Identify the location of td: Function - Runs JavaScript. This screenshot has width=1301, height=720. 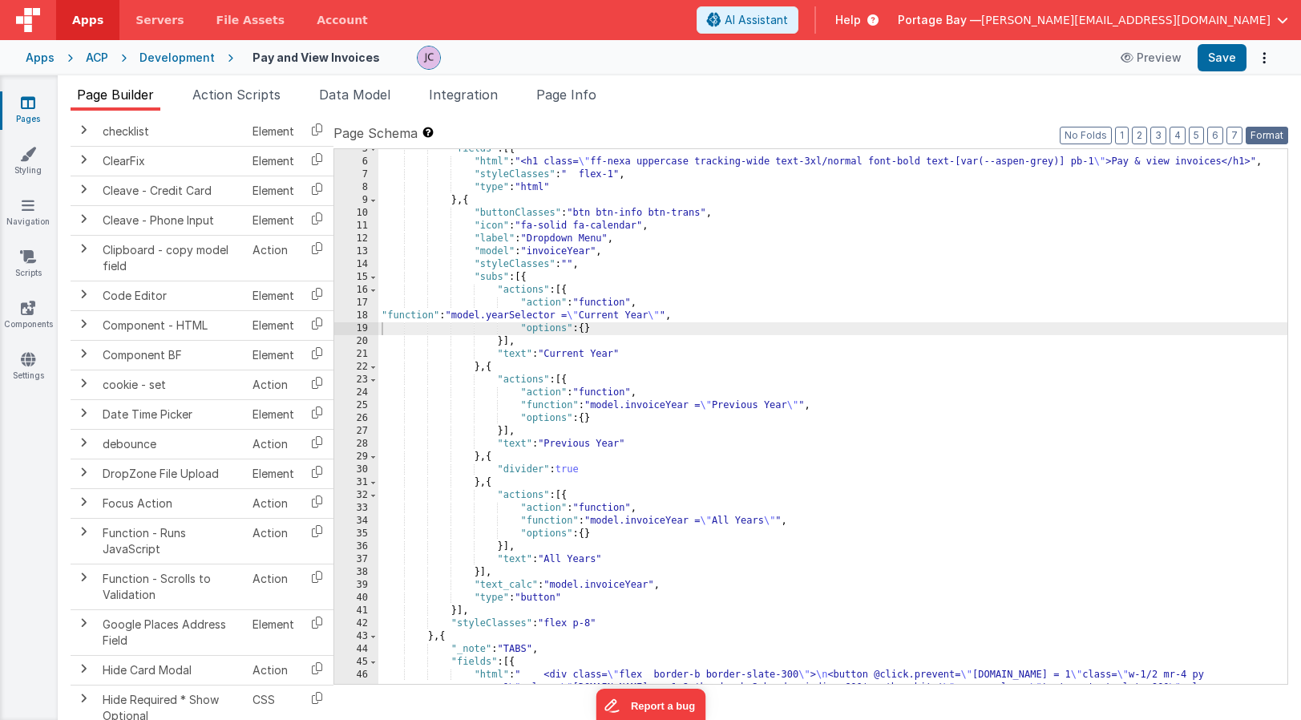
(171, 540).